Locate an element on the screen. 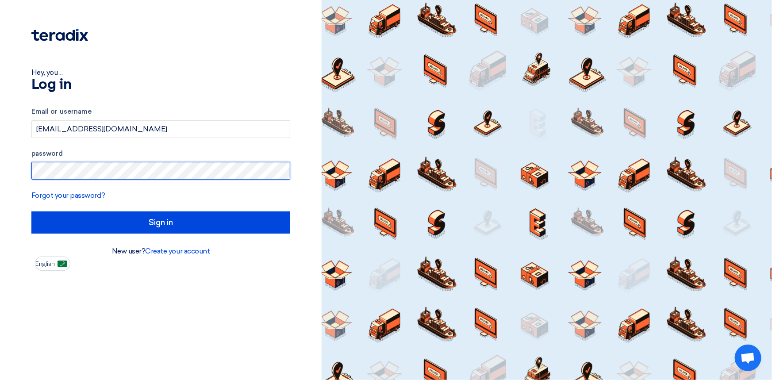 The height and width of the screenshot is (380, 772). font: password is located at coordinates (47, 154).